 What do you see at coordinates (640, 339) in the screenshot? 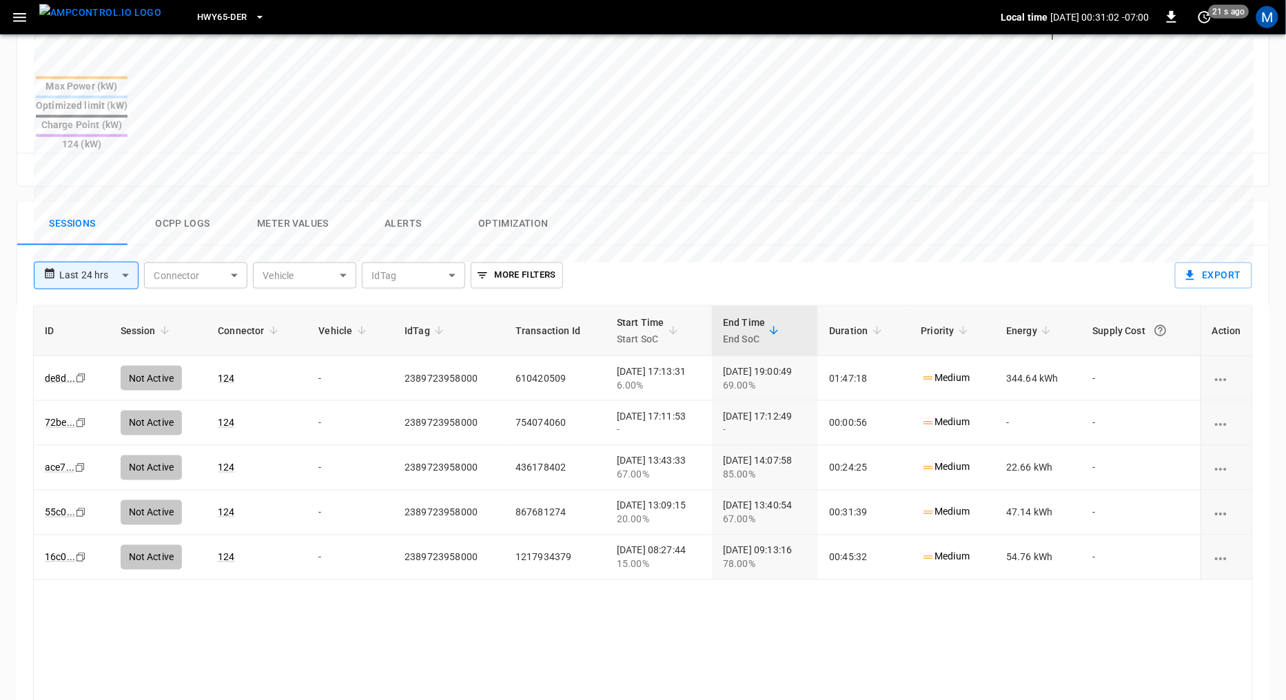
I see `p: Start SoC` at bounding box center [640, 339].